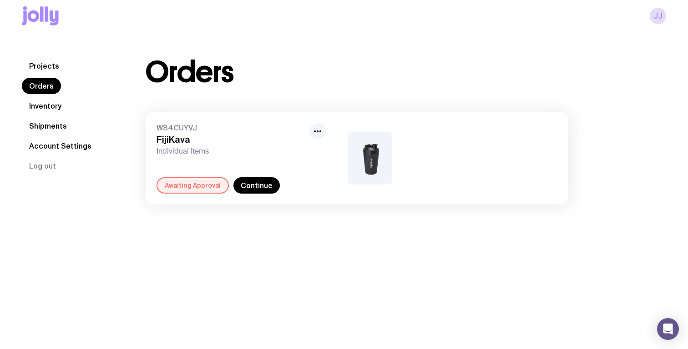 This screenshot has height=349, width=688. What do you see at coordinates (45, 106) in the screenshot?
I see `a: Inventory` at bounding box center [45, 106].